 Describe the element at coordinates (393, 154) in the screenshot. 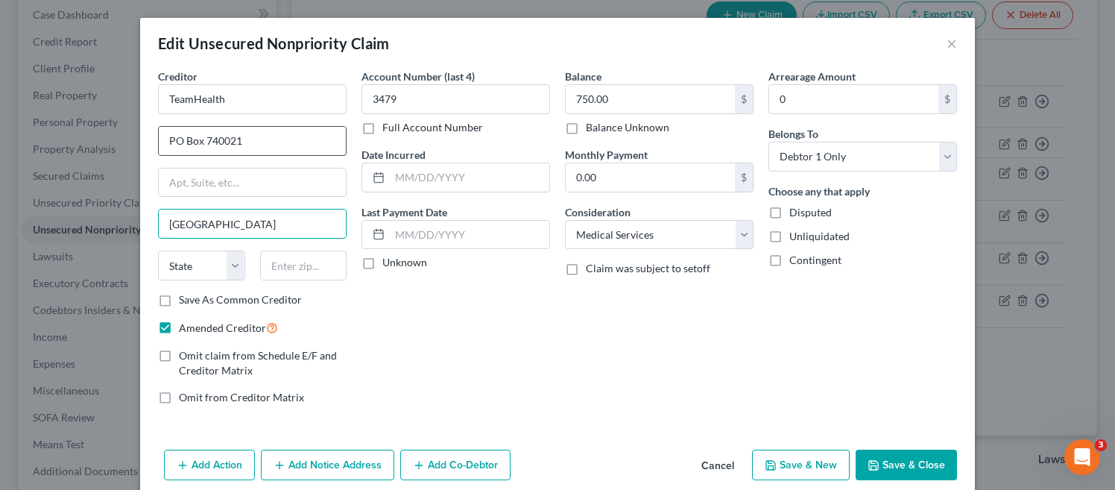

I see `label: Date Incurred` at that location.